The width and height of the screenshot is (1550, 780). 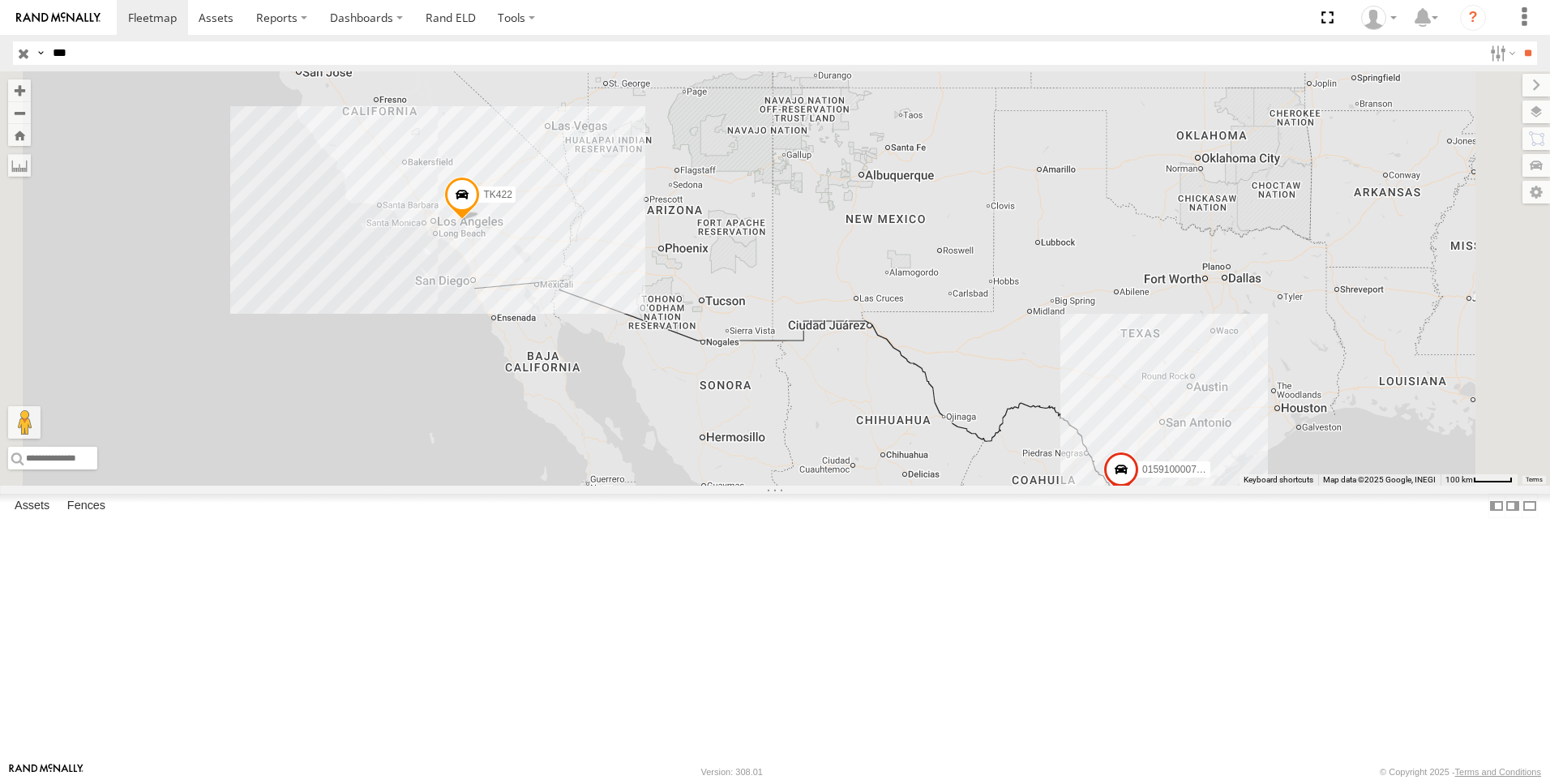 I want to click on span: 015910000784812 Bad, so click(x=1193, y=469).